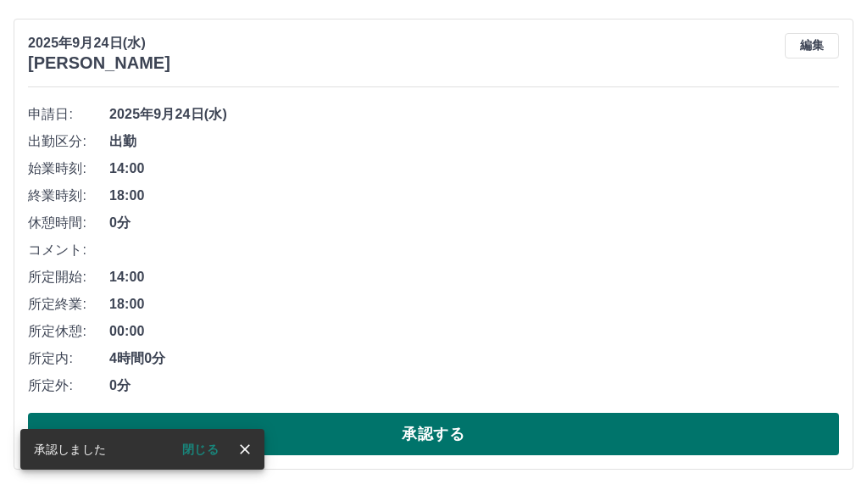  I want to click on span: 4時間0分, so click(474, 358).